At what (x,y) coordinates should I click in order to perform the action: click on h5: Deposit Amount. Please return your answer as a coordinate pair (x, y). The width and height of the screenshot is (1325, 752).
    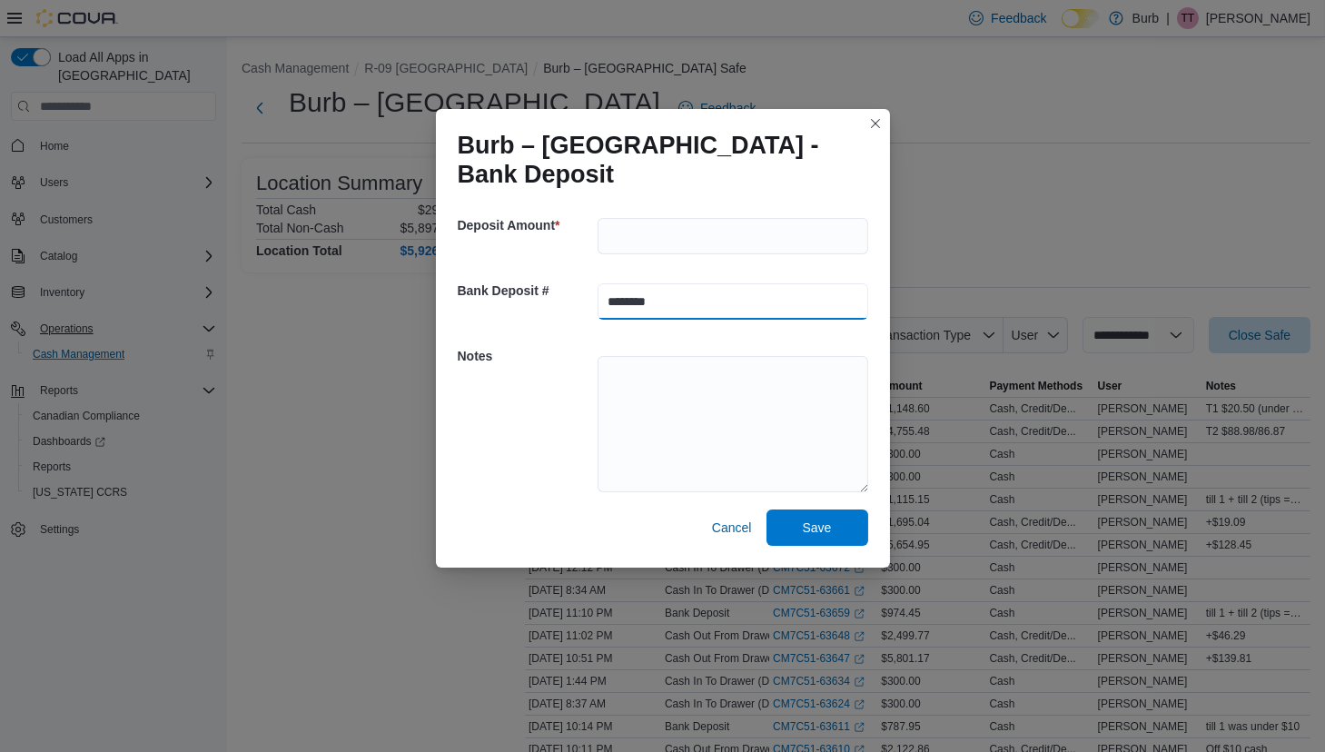
    Looking at the image, I should click on (526, 225).